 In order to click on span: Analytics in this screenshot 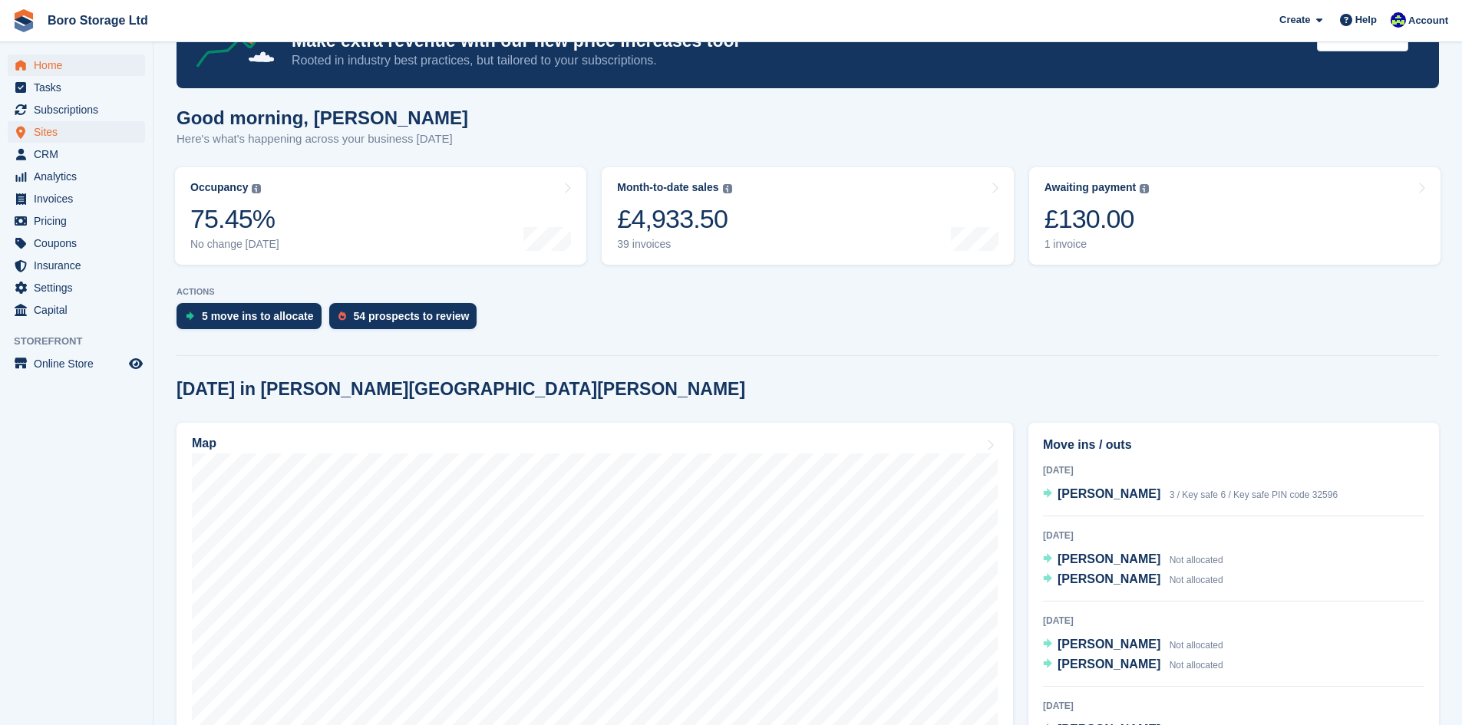, I will do `click(80, 176)`.